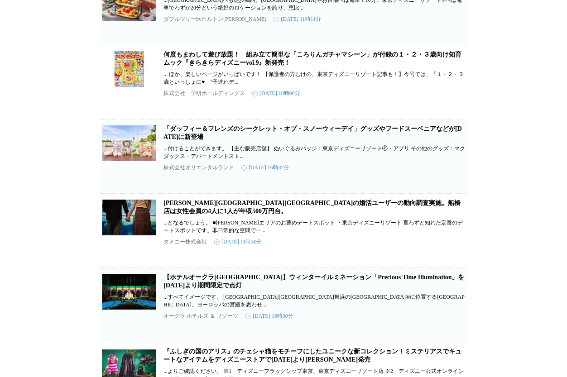 The height and width of the screenshot is (377, 567). Describe the element at coordinates (314, 153) in the screenshot. I see `p: ...付けることができます。 【主な販売店舗】 ぬいぐるみバッジ：東京ディズニーリゾート🄬・アプリ その他のグッズ：マクダックス・デパートメントスト...` at that location.